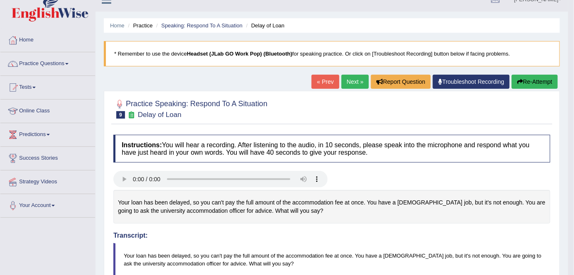  What do you see at coordinates (139, 25) in the screenshot?
I see `li: Practice` at bounding box center [139, 25].